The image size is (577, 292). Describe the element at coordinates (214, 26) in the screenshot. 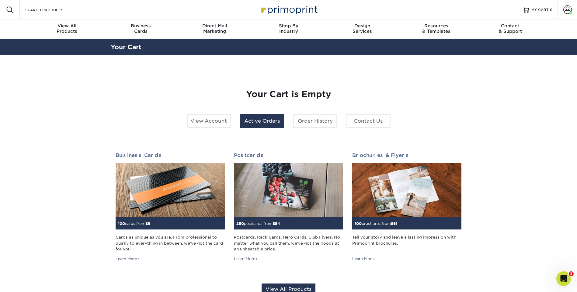

I see `span: Direct Mail` at that location.